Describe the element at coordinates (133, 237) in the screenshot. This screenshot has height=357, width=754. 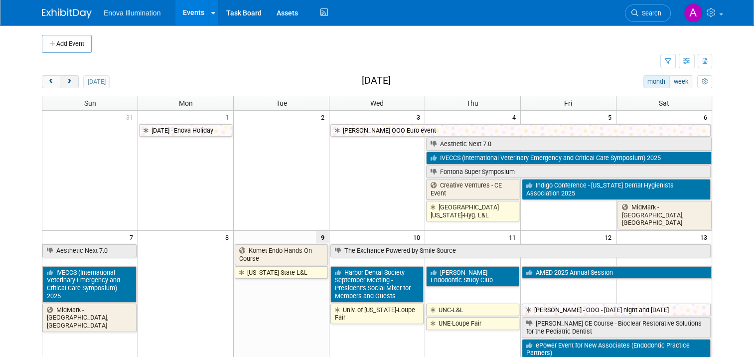
I see `span: 7` at that location.